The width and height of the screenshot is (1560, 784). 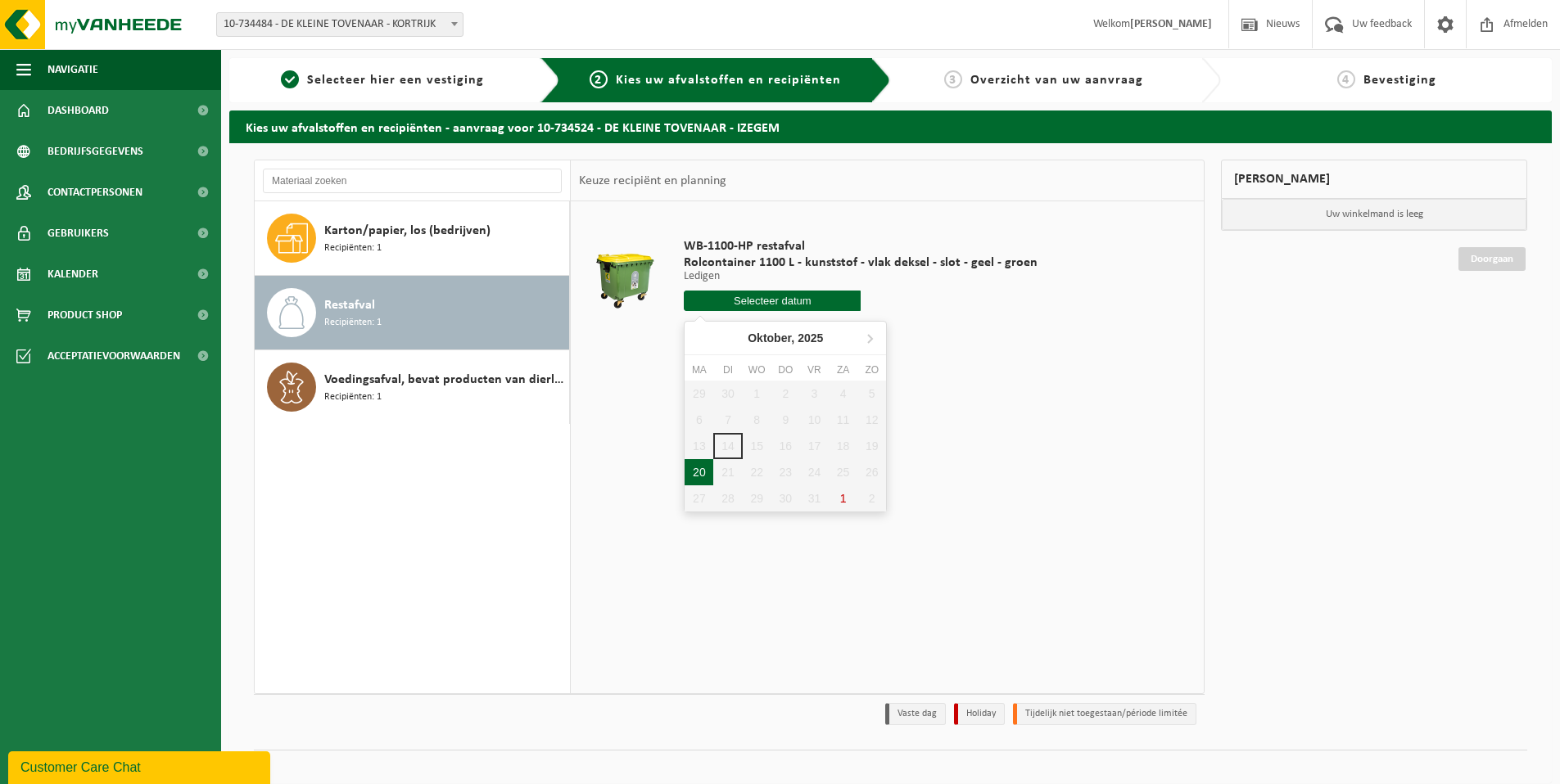 I want to click on li: Vaste dag, so click(x=915, y=714).